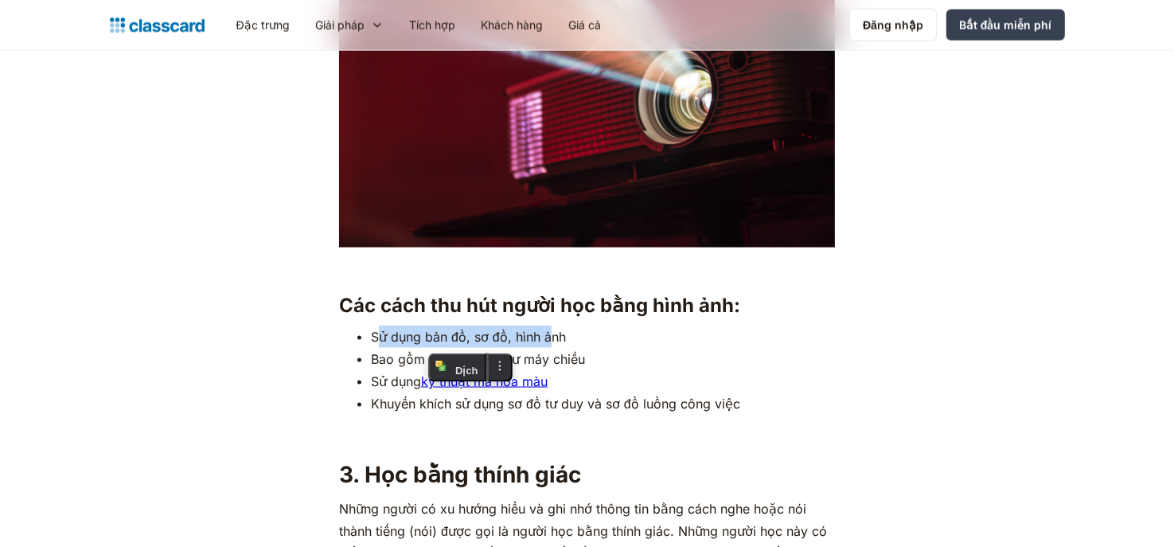 Image resolution: width=1174 pixels, height=547 pixels. I want to click on font: Khách hàng, so click(512, 25).